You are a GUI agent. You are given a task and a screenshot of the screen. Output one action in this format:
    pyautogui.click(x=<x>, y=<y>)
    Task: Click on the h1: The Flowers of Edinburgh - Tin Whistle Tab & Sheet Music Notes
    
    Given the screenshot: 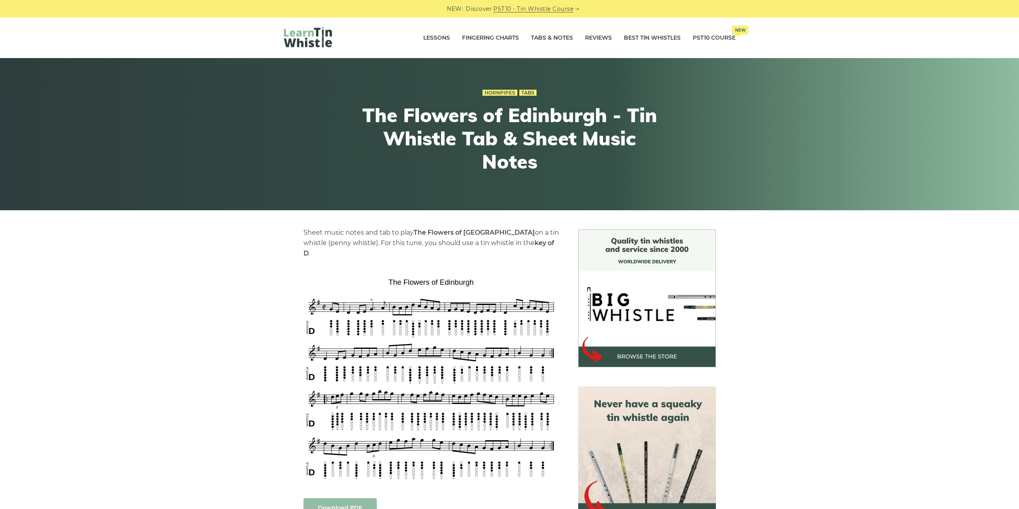 What is the action you would take?
    pyautogui.click(x=510, y=138)
    